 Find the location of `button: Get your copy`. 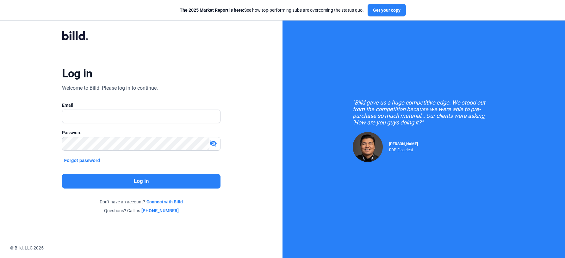

button: Get your copy is located at coordinates (386, 10).